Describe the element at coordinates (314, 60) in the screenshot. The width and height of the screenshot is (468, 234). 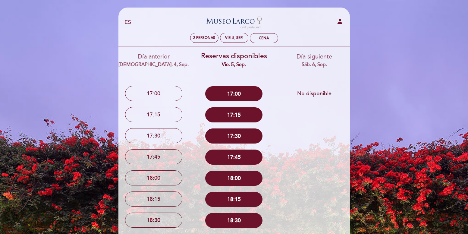
I see `div: Día siguiente` at that location.